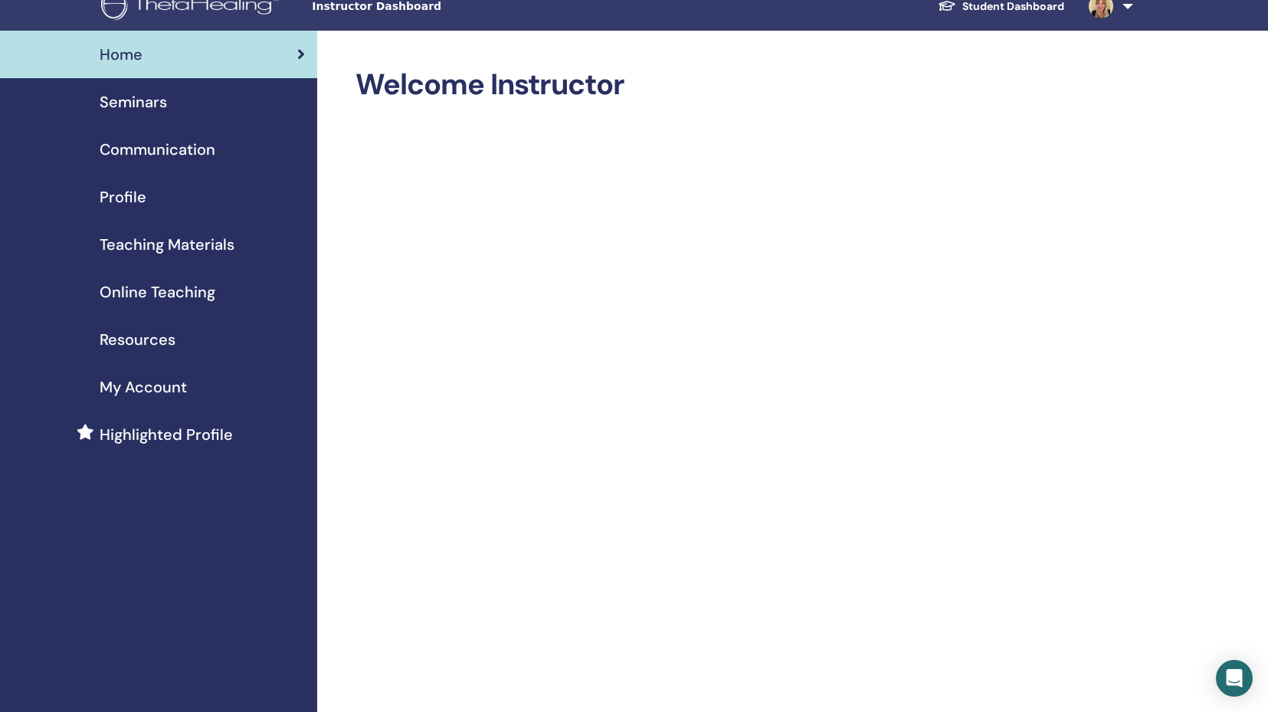  What do you see at coordinates (742, 85) in the screenshot?
I see `h2: Welcome Instructor` at bounding box center [742, 85].